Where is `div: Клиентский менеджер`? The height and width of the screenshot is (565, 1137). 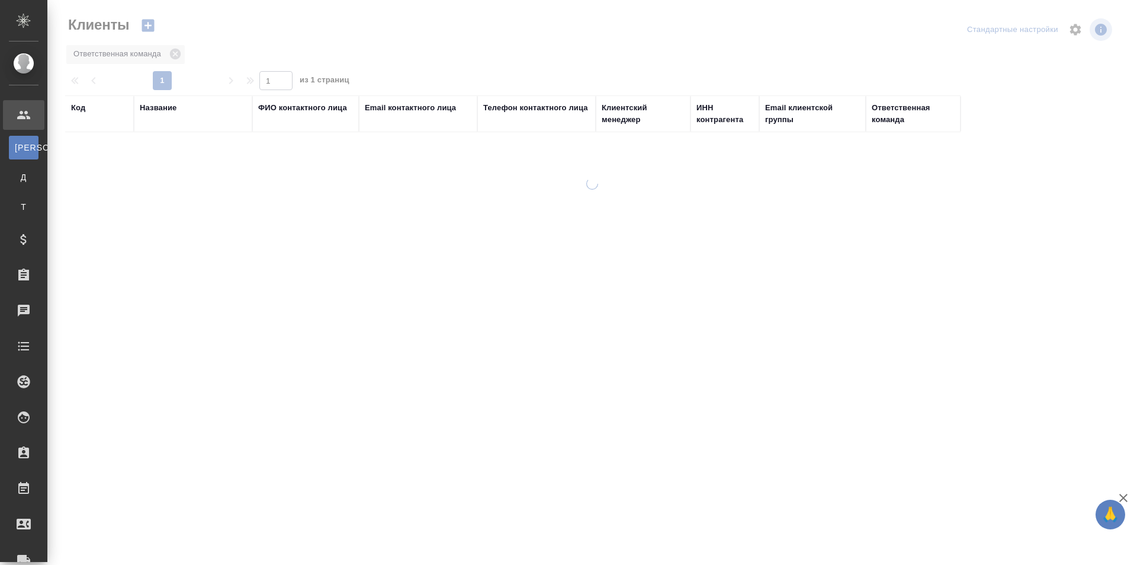 div: Клиентский менеджер is located at coordinates (643, 114).